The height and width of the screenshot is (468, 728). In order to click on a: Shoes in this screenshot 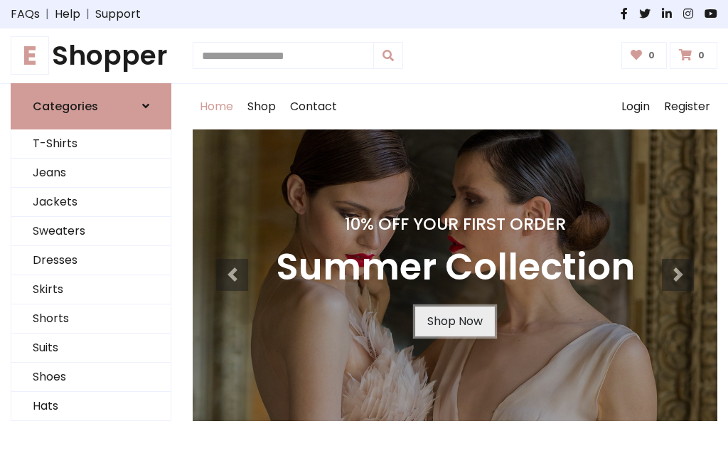, I will do `click(91, 377)`.